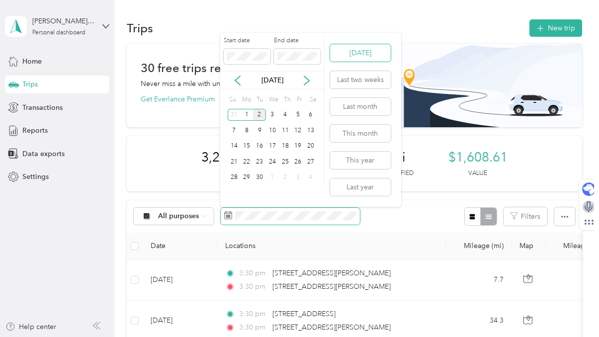 This screenshot has width=599, height=337. I want to click on div: 17, so click(272, 146).